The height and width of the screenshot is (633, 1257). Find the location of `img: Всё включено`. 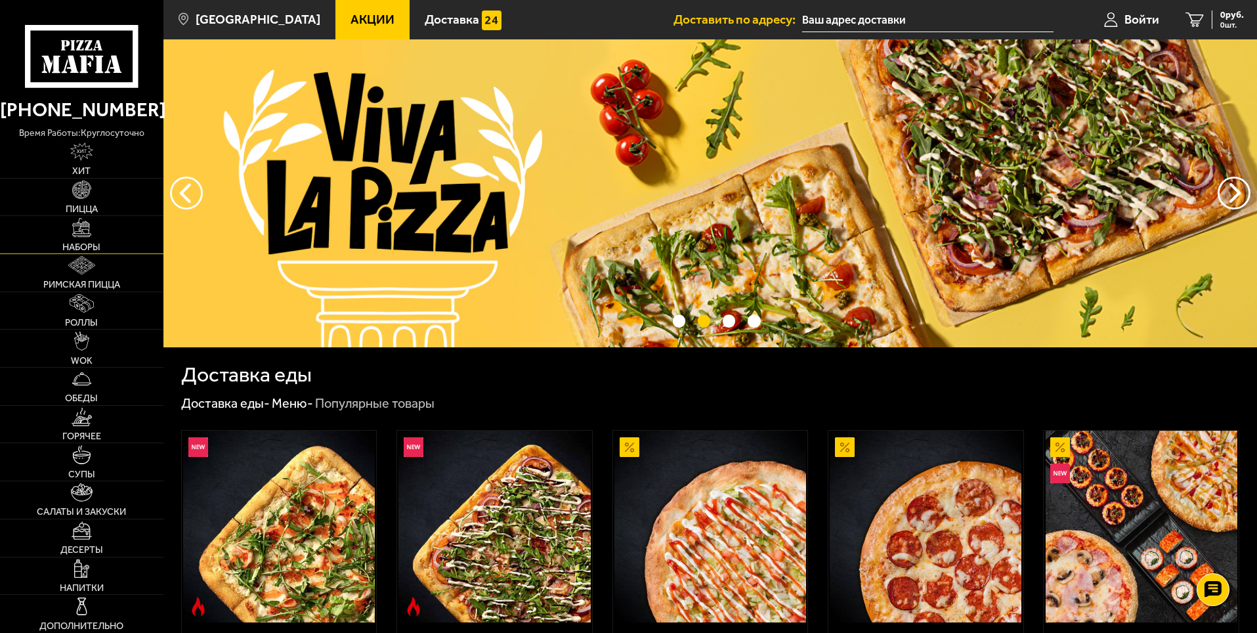

img: Всё включено is located at coordinates (1142, 527).